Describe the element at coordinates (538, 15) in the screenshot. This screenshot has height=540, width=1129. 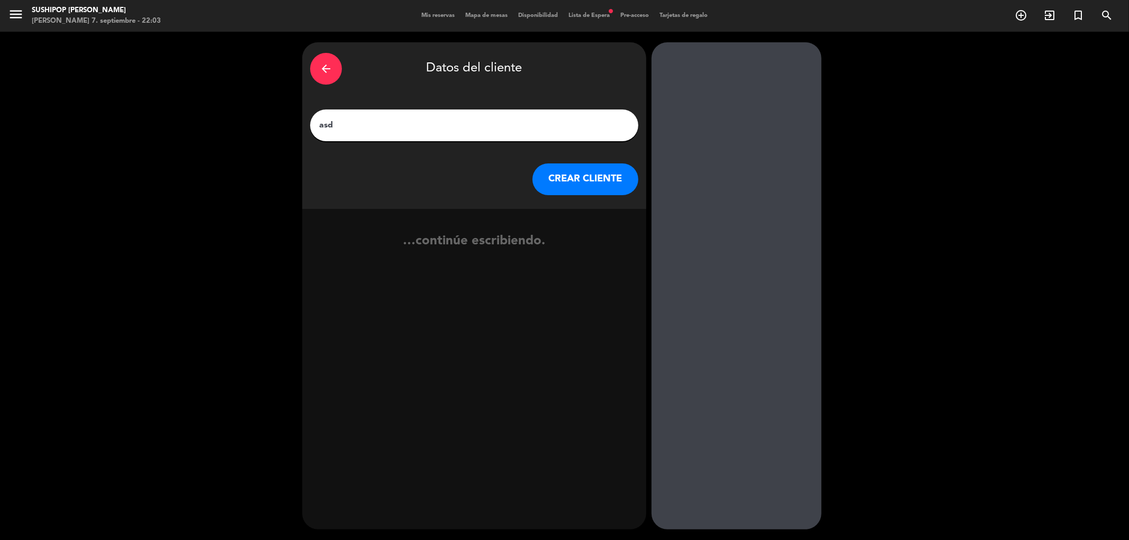
I see `span: Disponibilidad` at that location.